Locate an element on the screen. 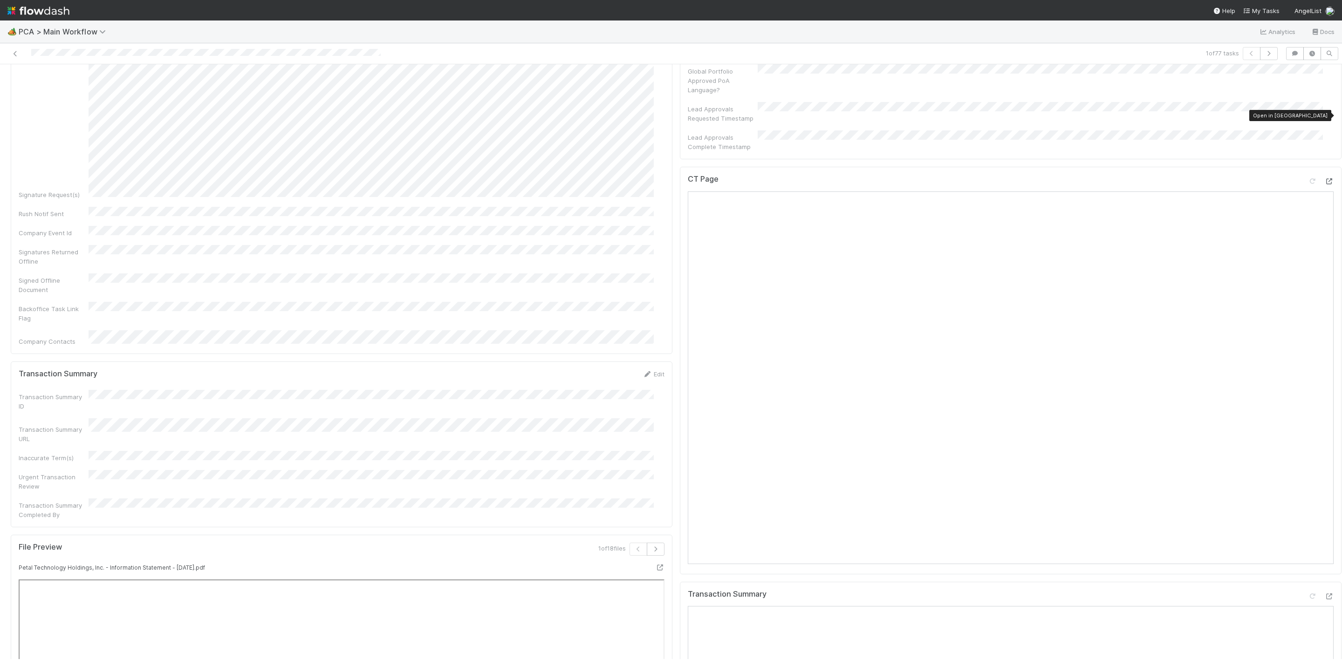 The width and height of the screenshot is (1342, 660). div: Inaccurate Term(s) is located at coordinates (54, 458).